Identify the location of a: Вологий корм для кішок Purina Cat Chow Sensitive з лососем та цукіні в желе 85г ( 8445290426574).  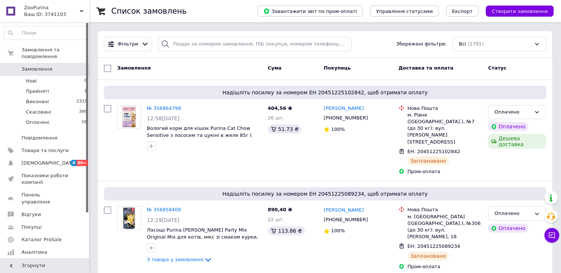
(199, 135).